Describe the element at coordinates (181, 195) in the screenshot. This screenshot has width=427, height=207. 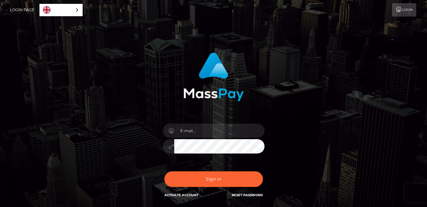
I see `a: Activate Account` at that location.